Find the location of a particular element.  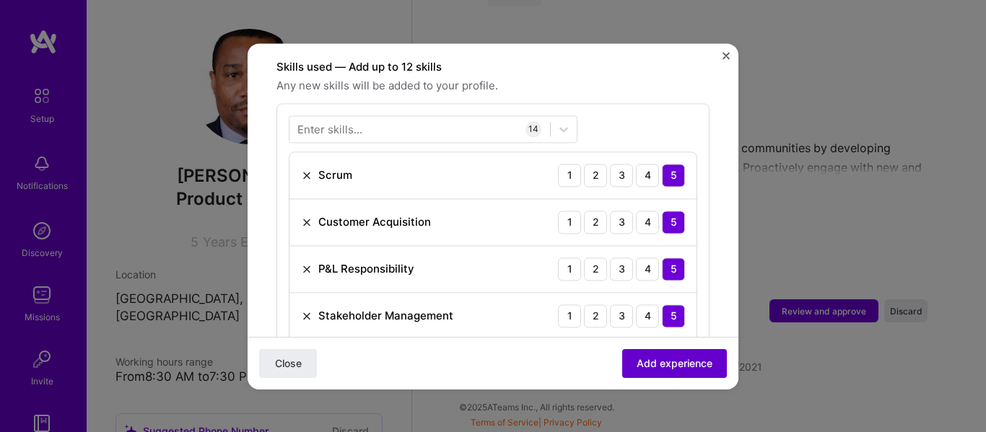

div: Enter skills... is located at coordinates (330, 128).